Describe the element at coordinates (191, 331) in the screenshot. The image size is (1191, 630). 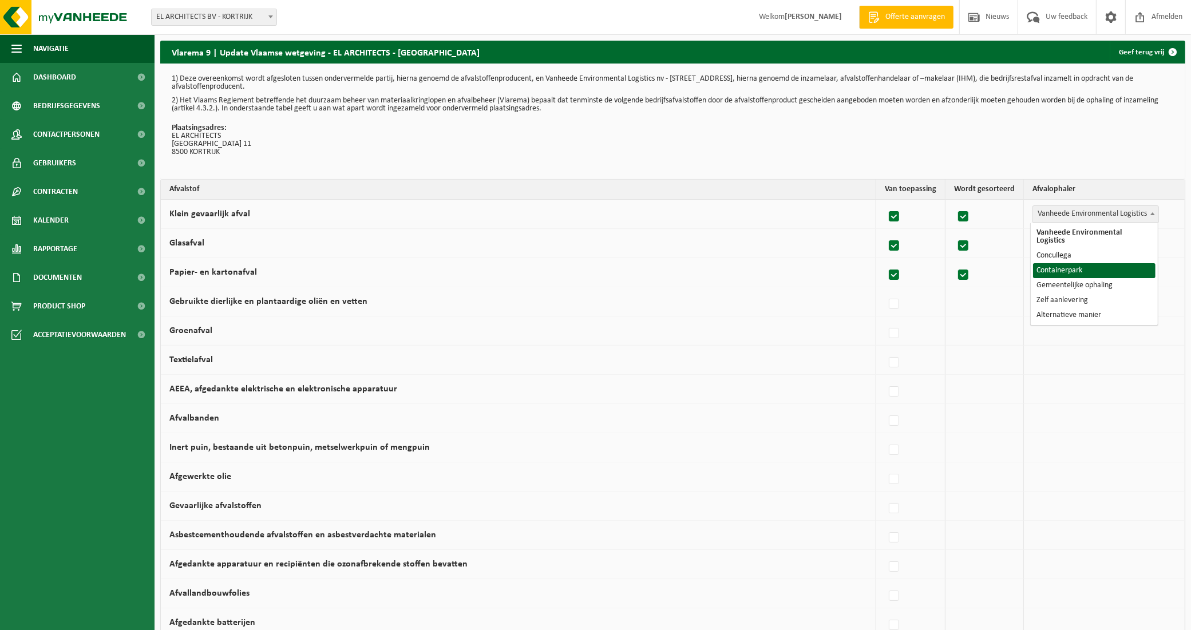
I see `label: Groenafval` at that location.